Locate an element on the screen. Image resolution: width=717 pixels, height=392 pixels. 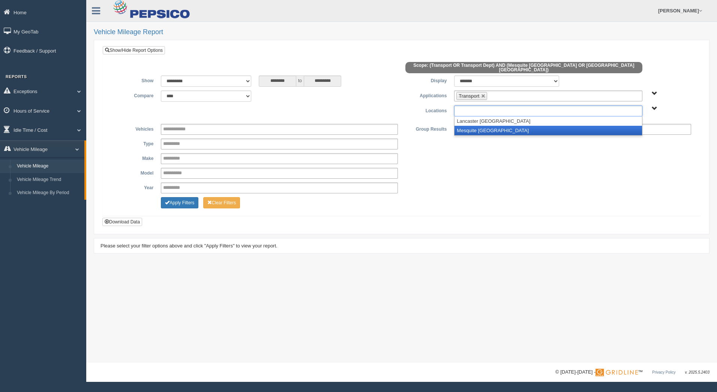
label: Year is located at coordinates (133, 187).